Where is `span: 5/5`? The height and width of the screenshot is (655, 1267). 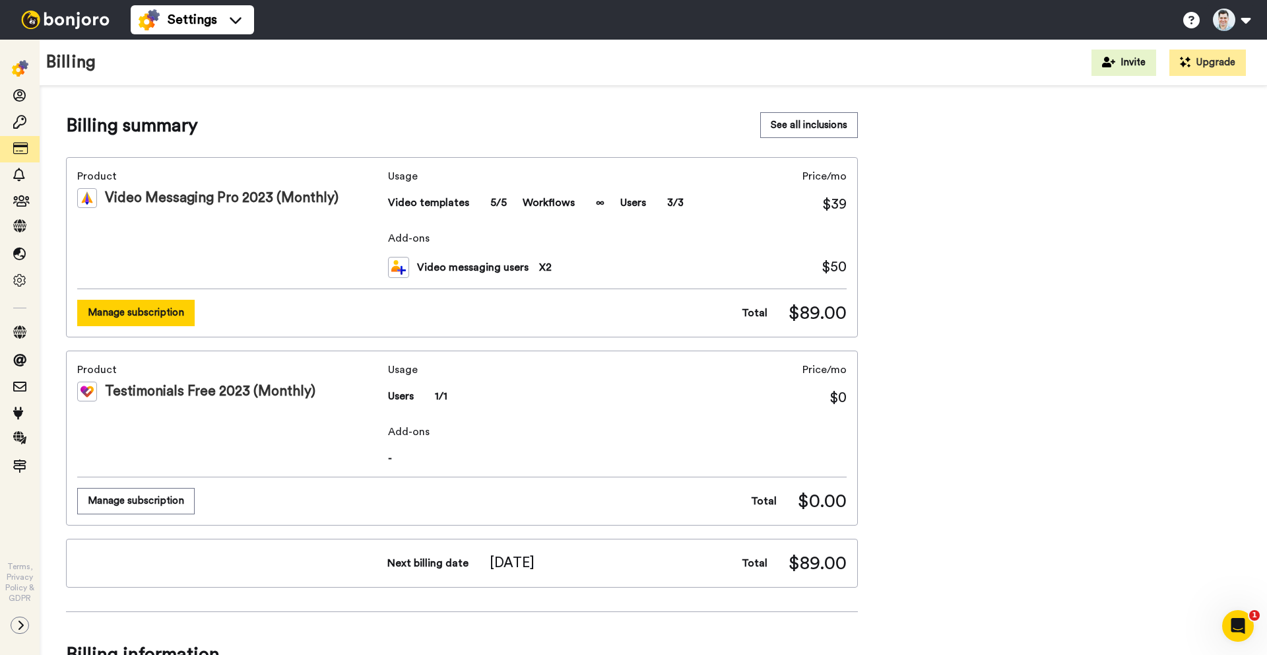 span: 5/5 is located at coordinates (498, 203).